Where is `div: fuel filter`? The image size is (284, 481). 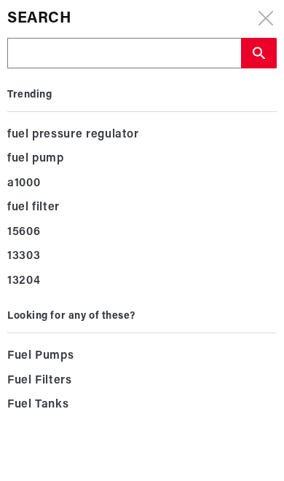
div: fuel filter is located at coordinates (142, 208).